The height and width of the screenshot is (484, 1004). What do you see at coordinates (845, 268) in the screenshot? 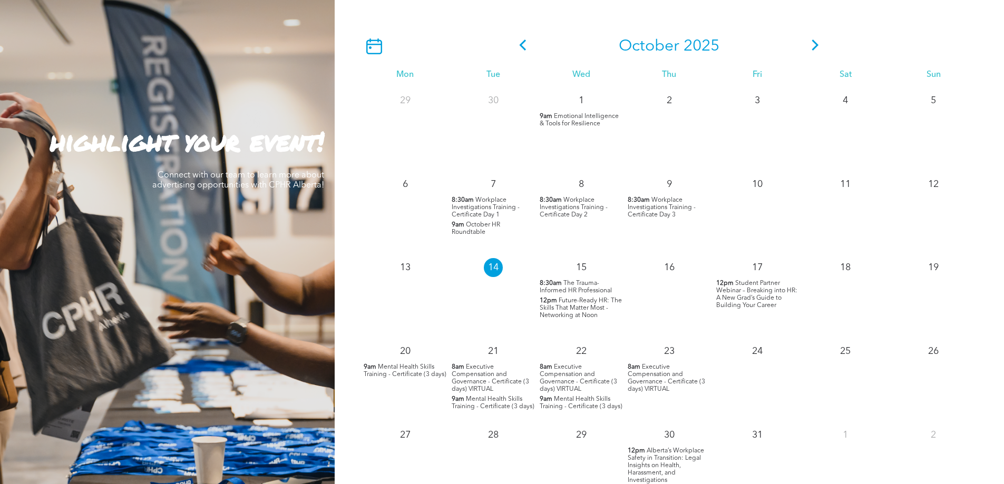
I see `p: 18` at bounding box center [845, 268].